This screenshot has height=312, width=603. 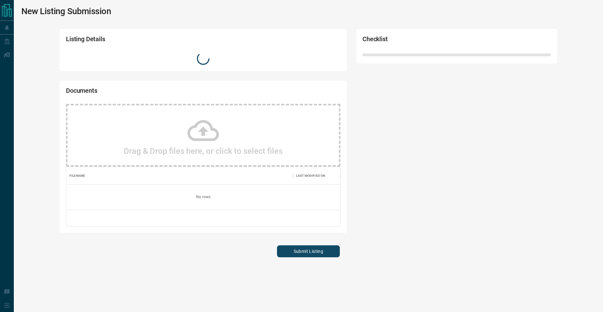 I want to click on h1: New Listing Submission, so click(x=66, y=11).